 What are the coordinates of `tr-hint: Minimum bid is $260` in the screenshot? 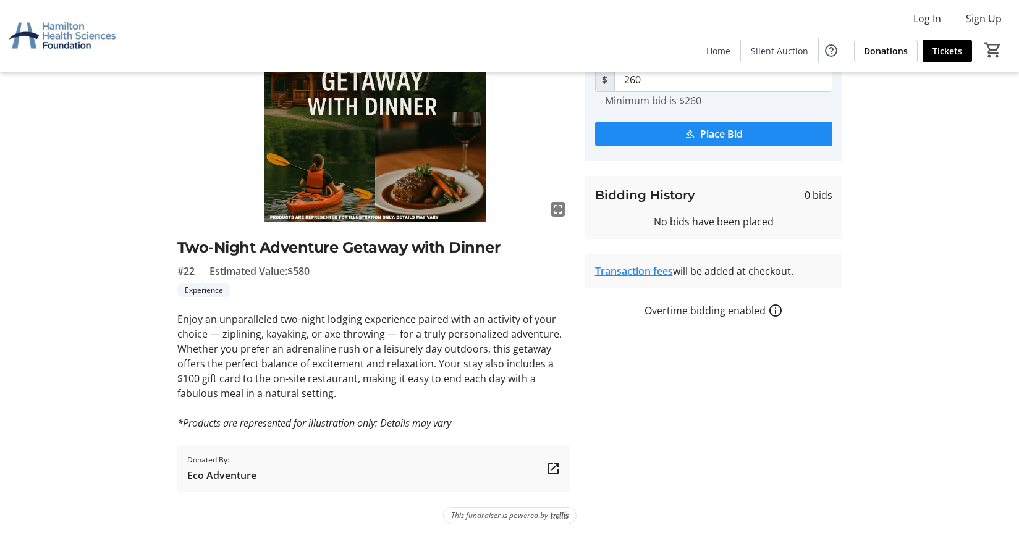 It's located at (653, 101).